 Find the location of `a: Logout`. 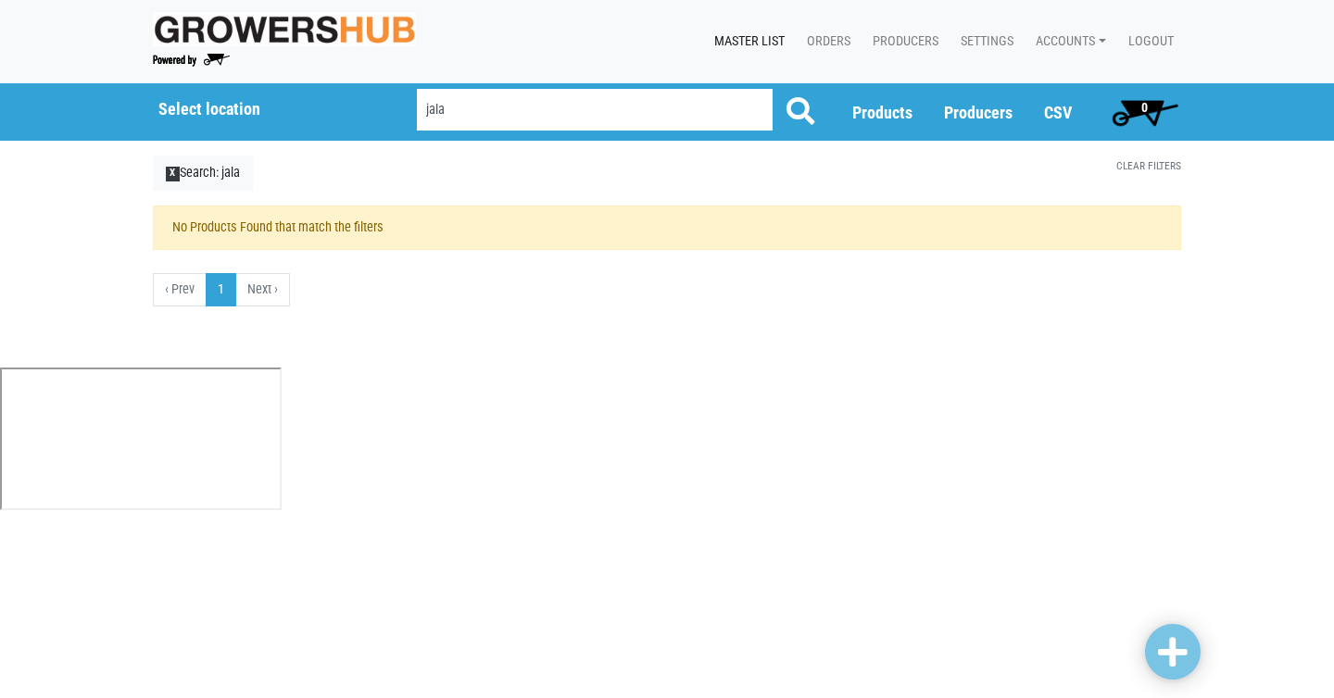

a: Logout is located at coordinates (1146, 42).